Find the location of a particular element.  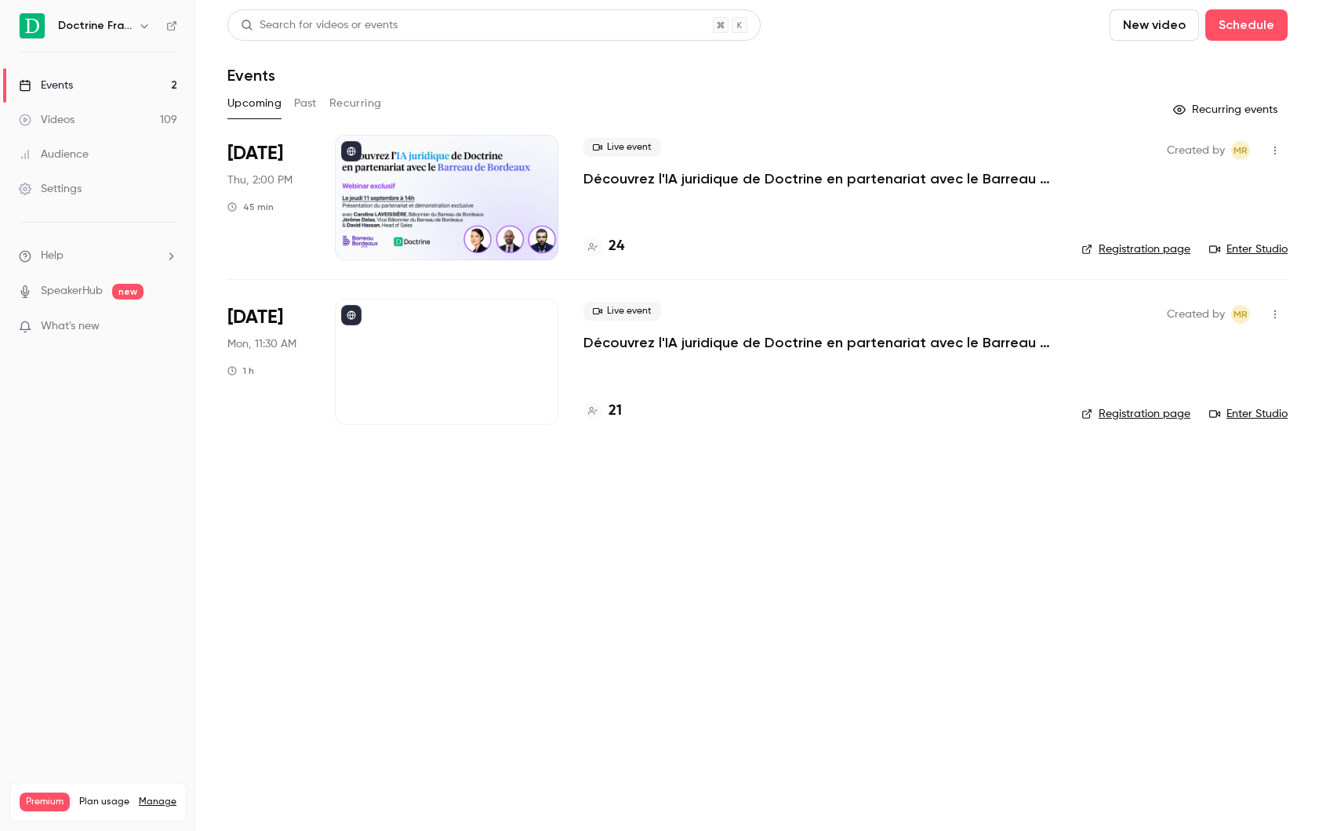

div: Events is located at coordinates (45, 85).